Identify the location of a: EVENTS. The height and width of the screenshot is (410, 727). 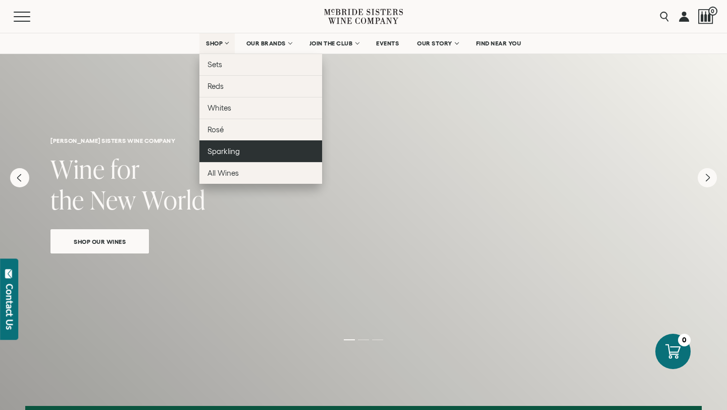
(387, 43).